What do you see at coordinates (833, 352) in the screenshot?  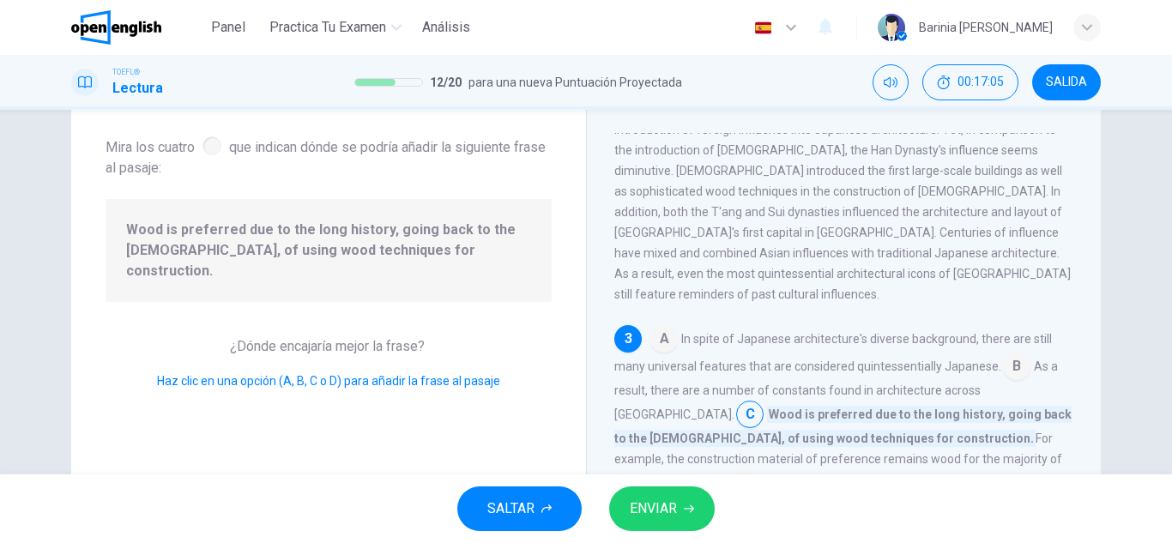 I see `span: In spite of Japanese architecture's diverse background, there are still many universal features t...` at bounding box center [833, 352].